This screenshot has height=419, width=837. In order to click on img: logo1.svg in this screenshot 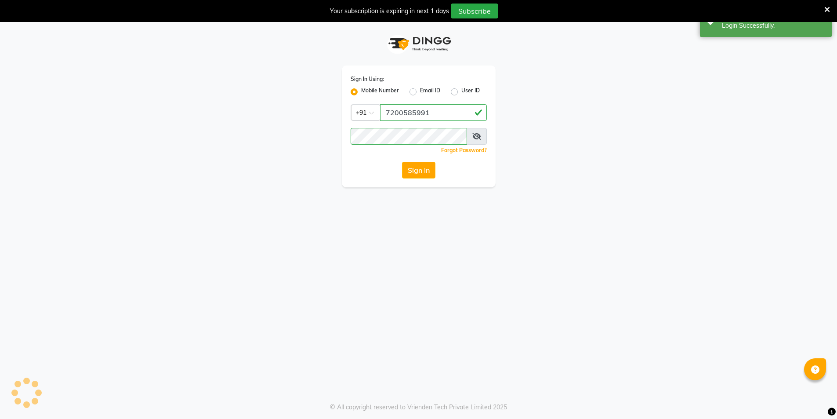, I will do `click(419, 44)`.